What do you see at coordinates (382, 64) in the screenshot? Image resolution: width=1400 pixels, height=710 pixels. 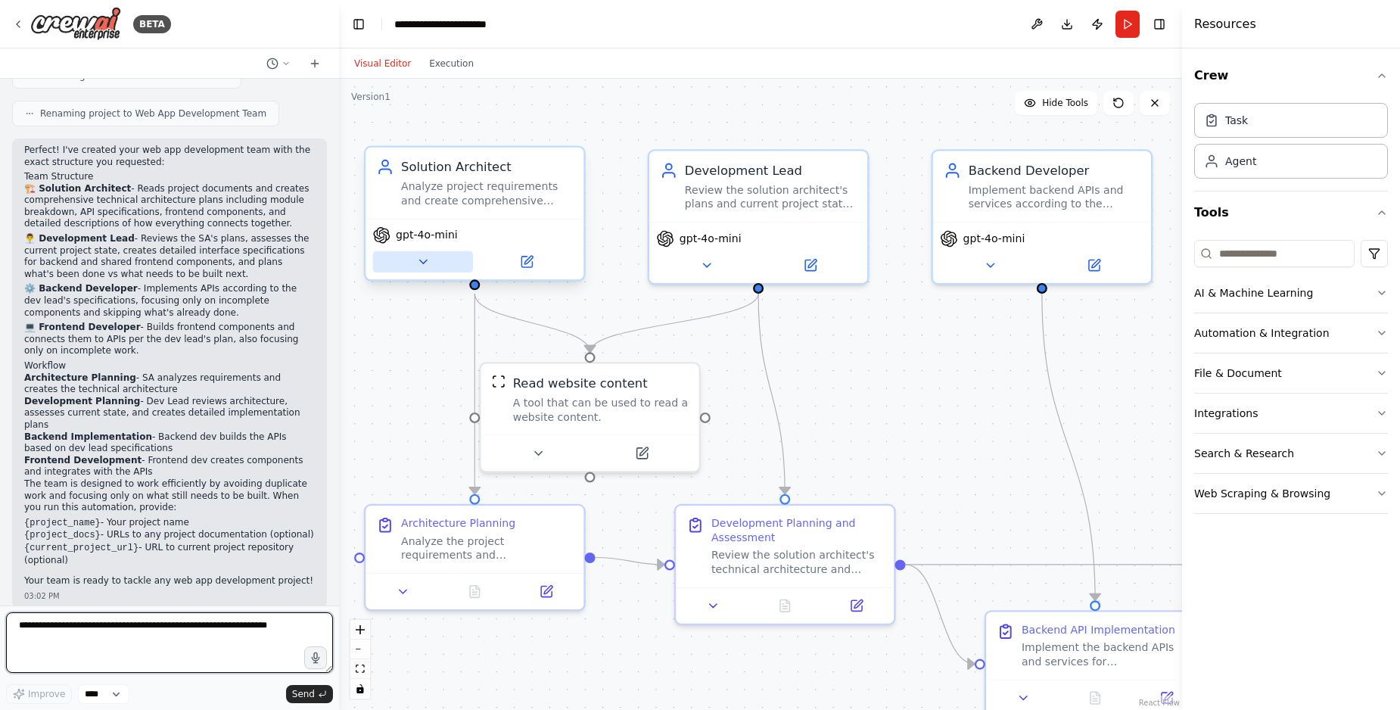 I see `button: Visual Editor` at bounding box center [382, 64].